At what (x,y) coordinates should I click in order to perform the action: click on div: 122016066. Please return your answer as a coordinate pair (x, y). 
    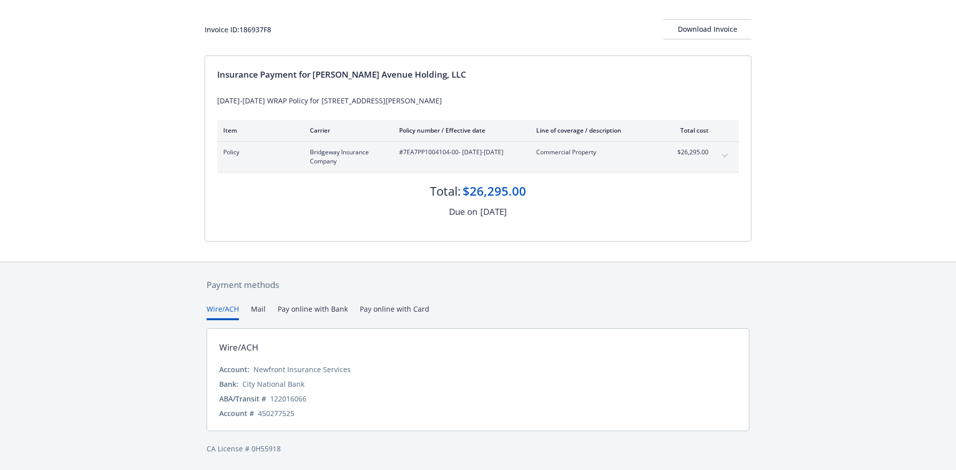
    Looking at the image, I should click on (288, 398).